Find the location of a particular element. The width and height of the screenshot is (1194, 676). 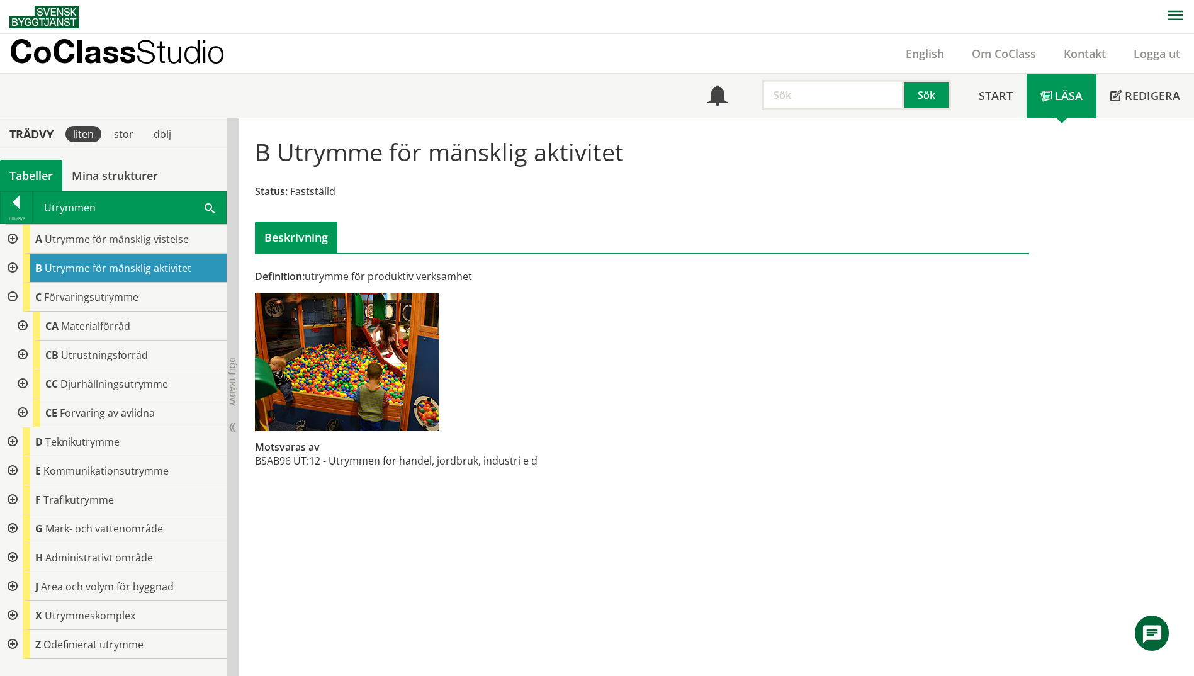

span: Trafikutrymme is located at coordinates (79, 500).